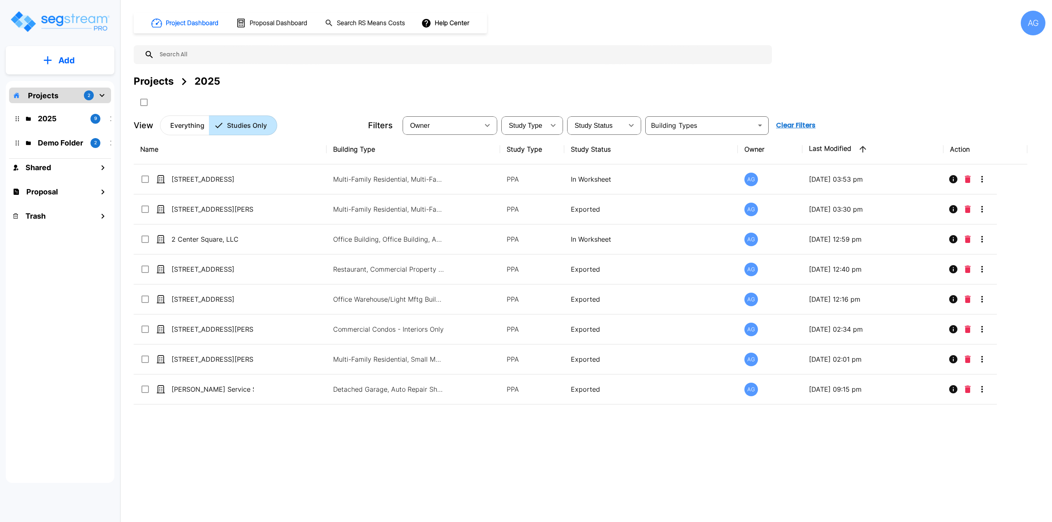 The image size is (1052, 522). I want to click on th: Action, so click(985, 149).